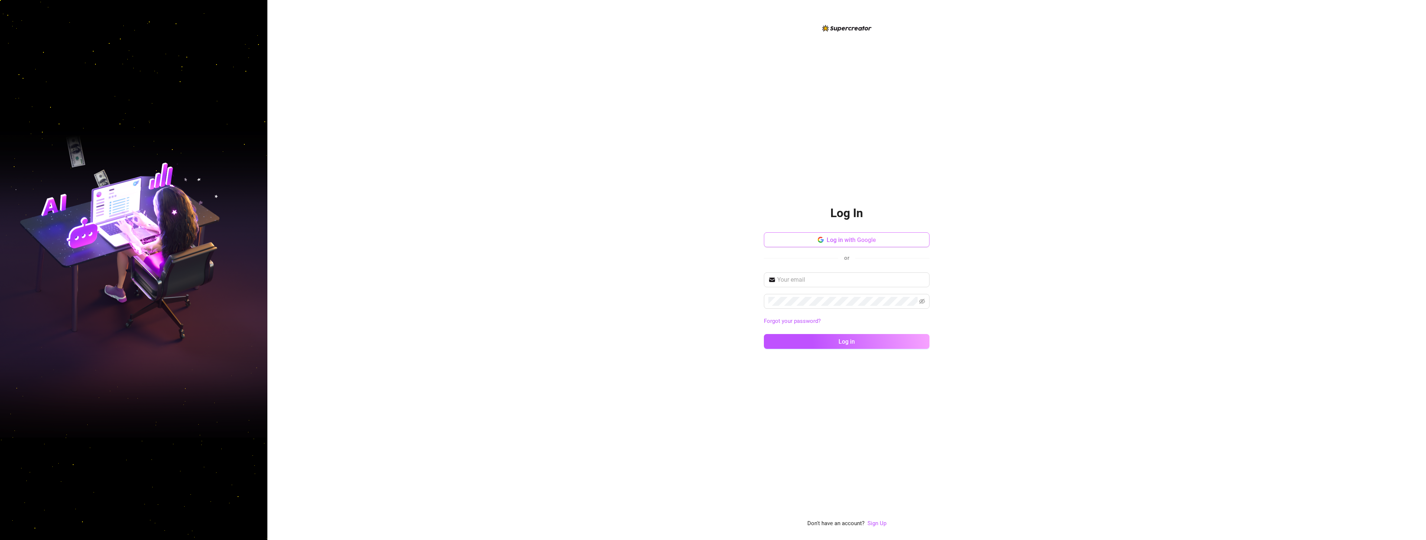 The width and height of the screenshot is (1426, 540). I want to click on span: or, so click(847, 258).